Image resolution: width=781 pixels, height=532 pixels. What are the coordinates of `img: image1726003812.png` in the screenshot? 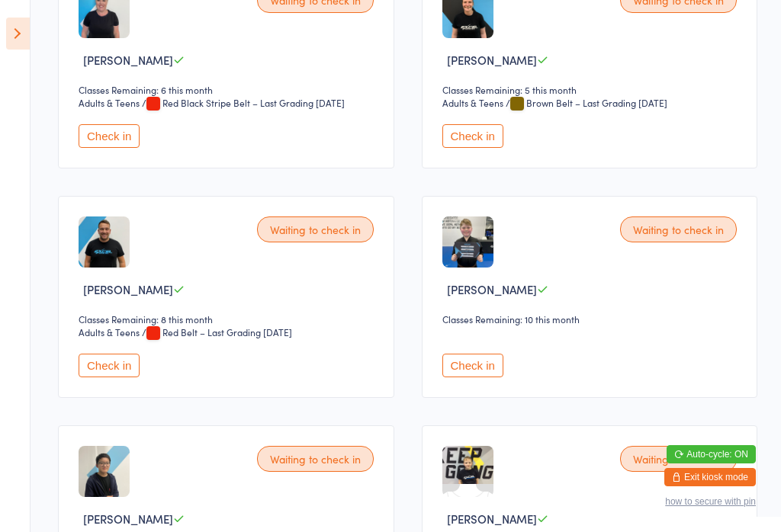 It's located at (104, 471).